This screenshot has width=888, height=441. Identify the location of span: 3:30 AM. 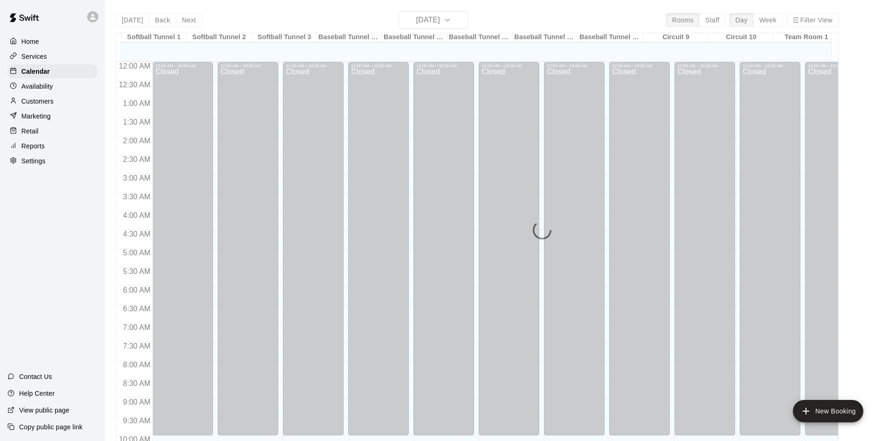
(137, 196).